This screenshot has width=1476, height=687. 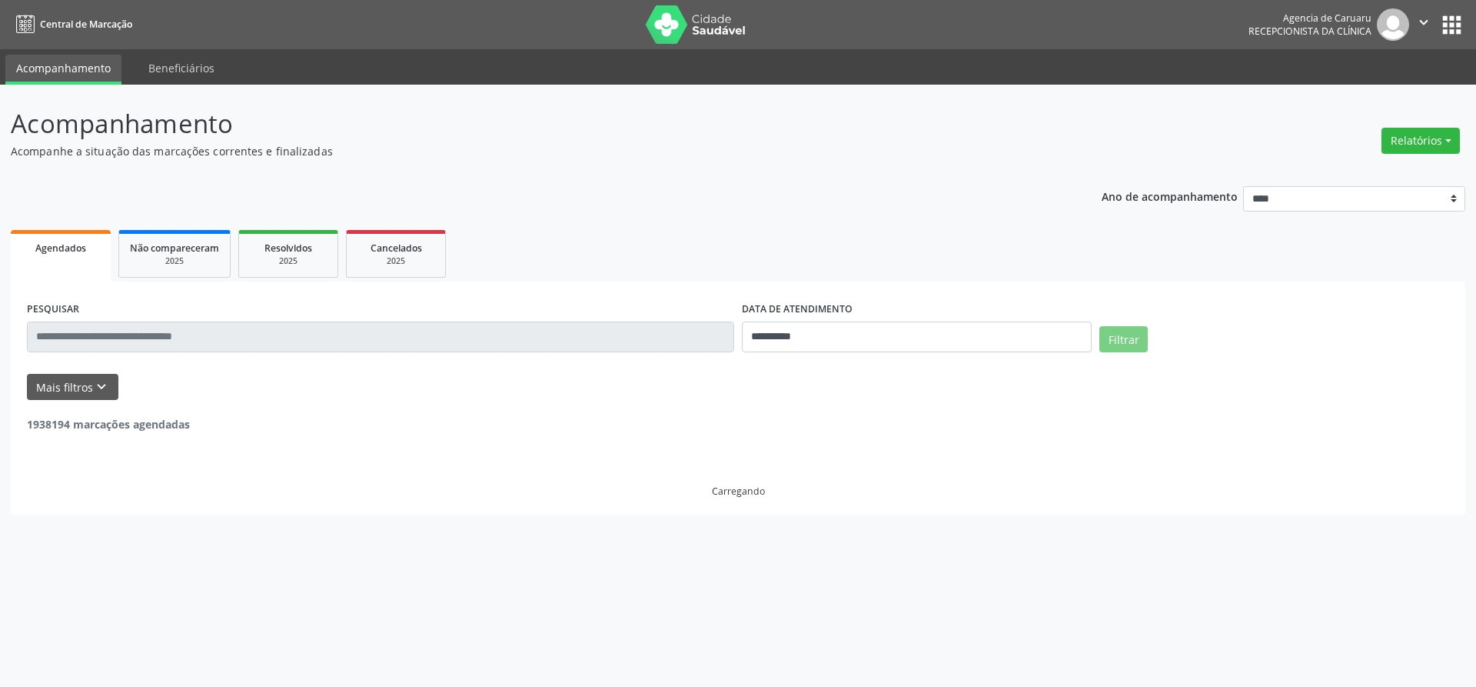 What do you see at coordinates (86, 24) in the screenshot?
I see `span: Central de Marcação` at bounding box center [86, 24].